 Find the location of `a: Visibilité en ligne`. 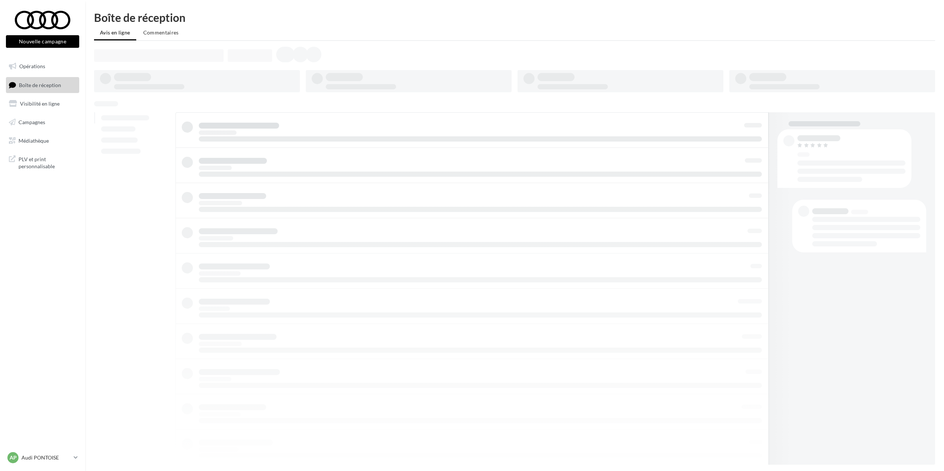

a: Visibilité en ligne is located at coordinates (43, 104).